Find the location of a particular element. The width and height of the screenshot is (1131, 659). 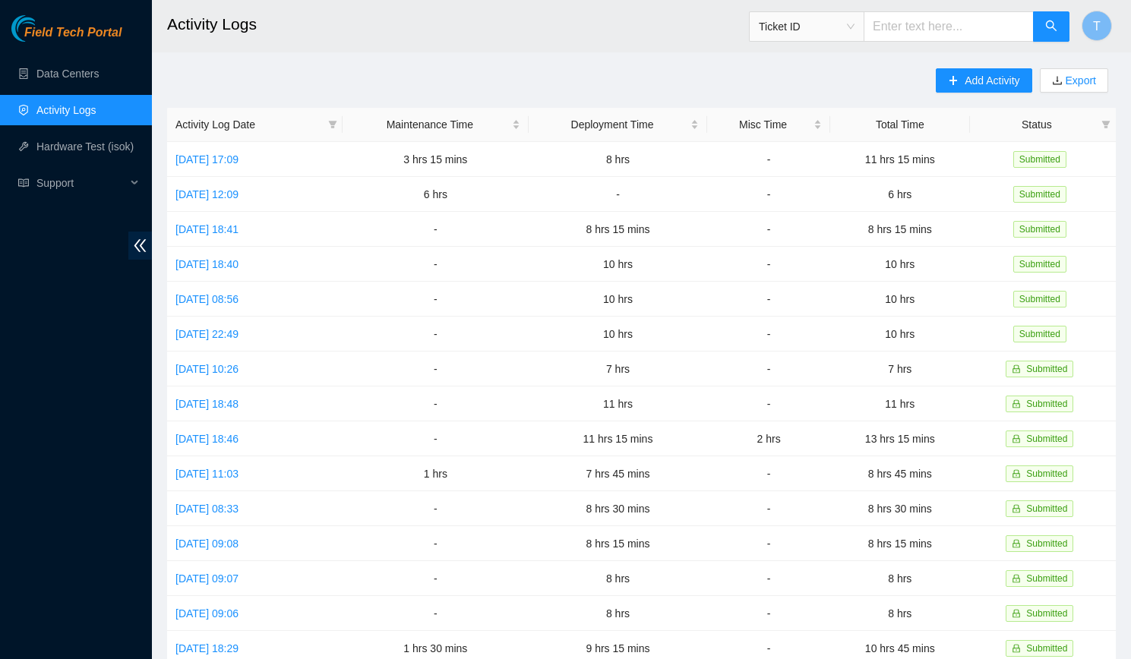

a: Hardware Test (isok) is located at coordinates (85, 147).